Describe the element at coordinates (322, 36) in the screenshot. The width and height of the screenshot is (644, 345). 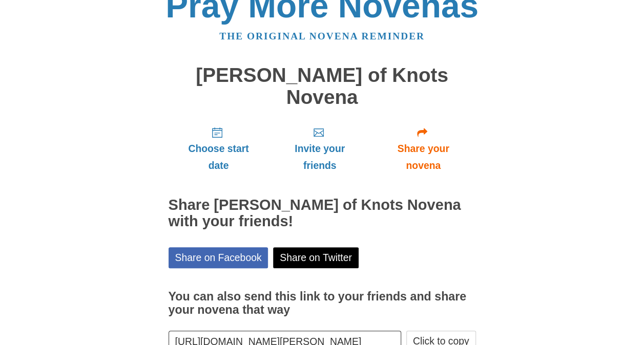
I see `a: The original novena reminder` at that location.